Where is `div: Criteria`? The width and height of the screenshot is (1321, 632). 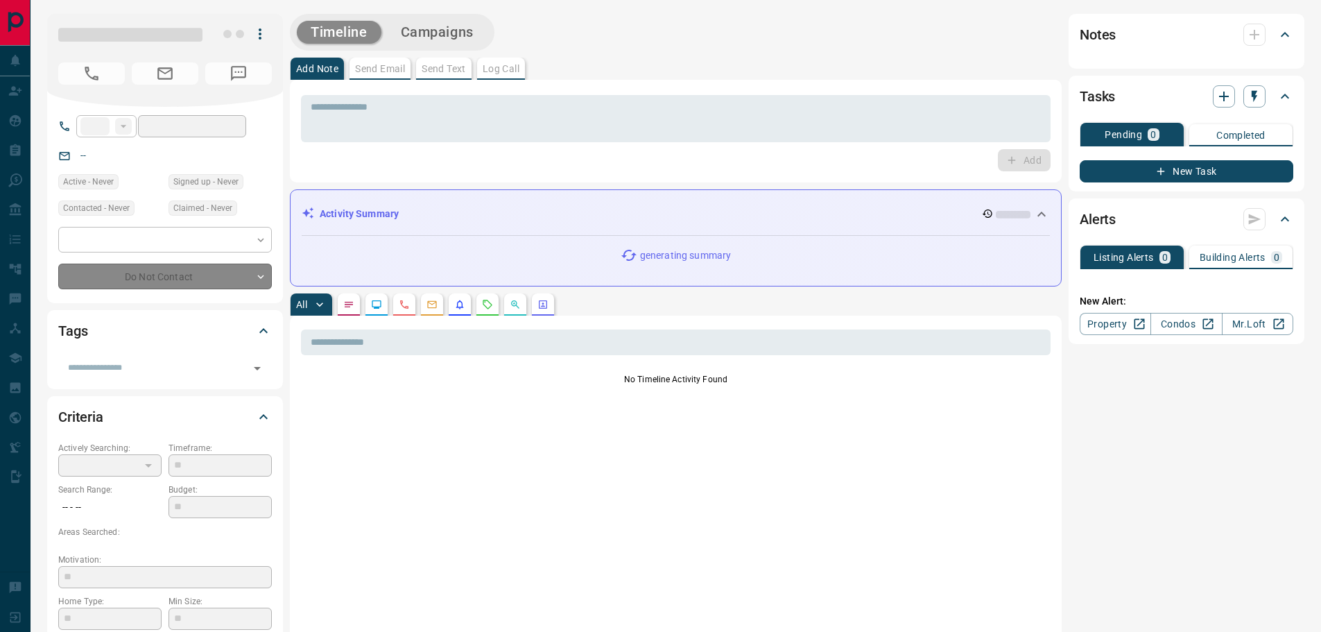
div: Criteria is located at coordinates (165, 417).